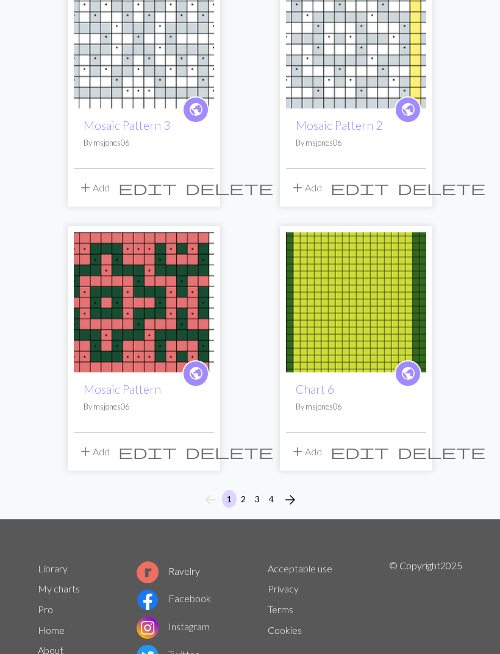  What do you see at coordinates (250, 500) in the screenshot?
I see `nav: Page navigation` at bounding box center [250, 500].